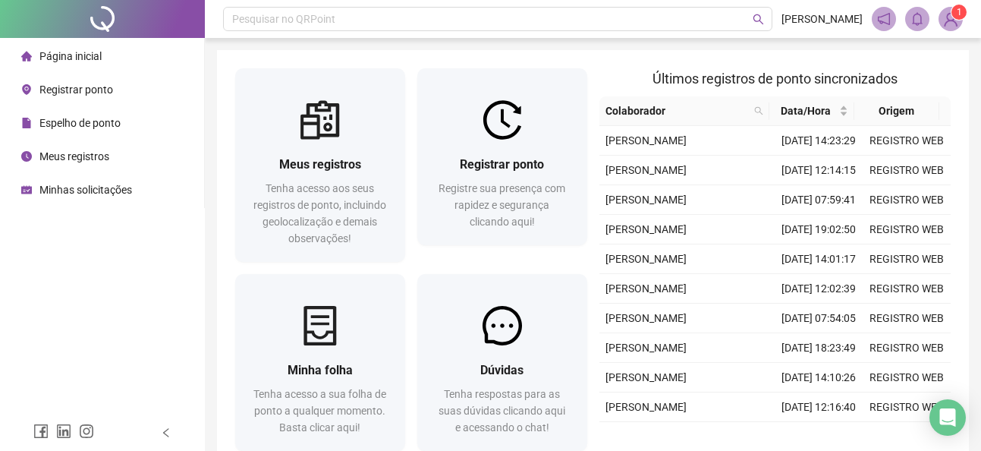 The height and width of the screenshot is (451, 981). What do you see at coordinates (502, 362) in the screenshot?
I see `a: DúvidasTenha respostas para as suas dúvidas clicando aqui e acessando o chat!` at bounding box center [502, 362].